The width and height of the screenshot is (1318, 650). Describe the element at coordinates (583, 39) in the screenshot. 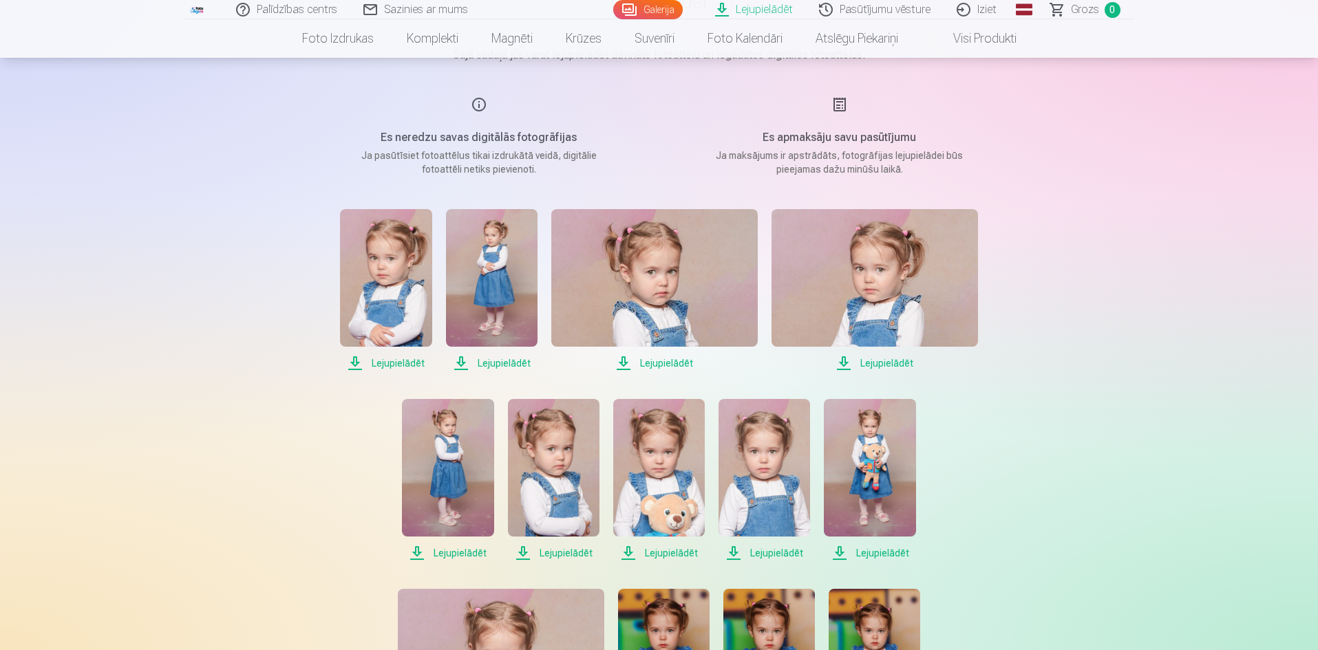

I see `a: Krūzes` at that location.